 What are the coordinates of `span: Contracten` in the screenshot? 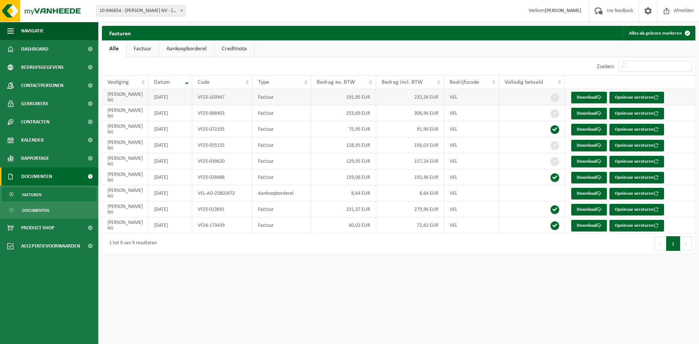 It's located at (35, 122).